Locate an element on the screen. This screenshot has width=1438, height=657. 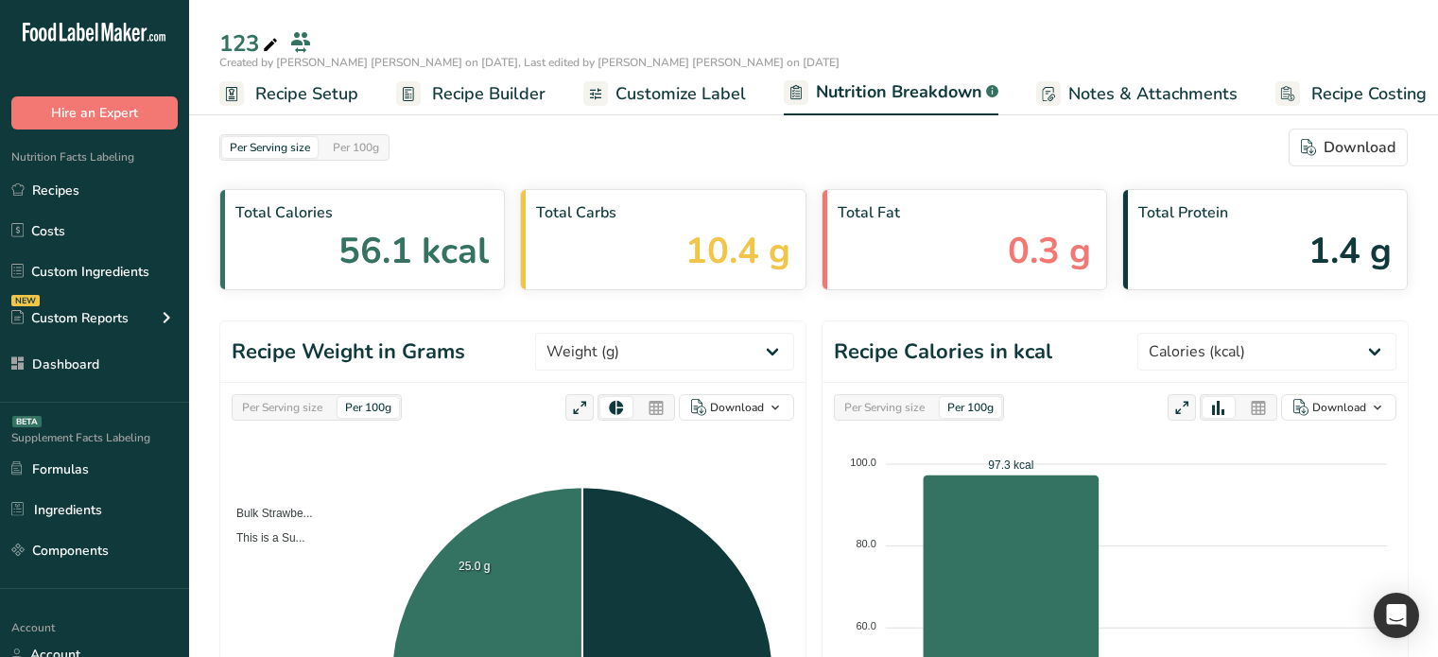
span: Nutrition Breakdown is located at coordinates (899, 92).